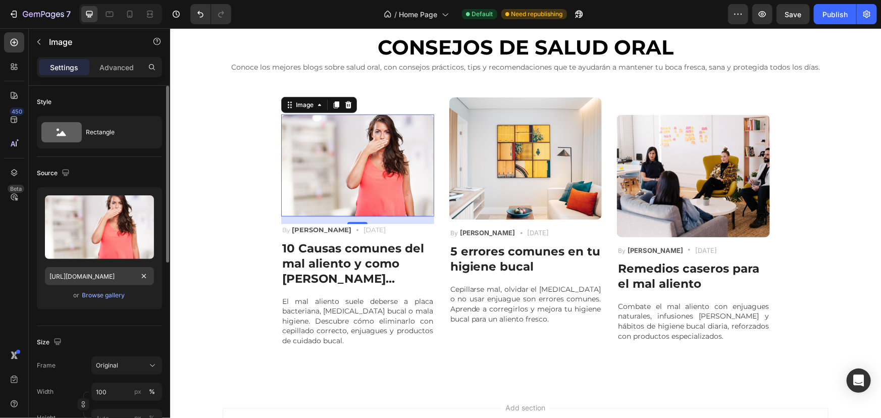 Image resolution: width=881 pixels, height=418 pixels. Describe the element at coordinates (103, 295) in the screenshot. I see `div: Browse gallery` at that location.